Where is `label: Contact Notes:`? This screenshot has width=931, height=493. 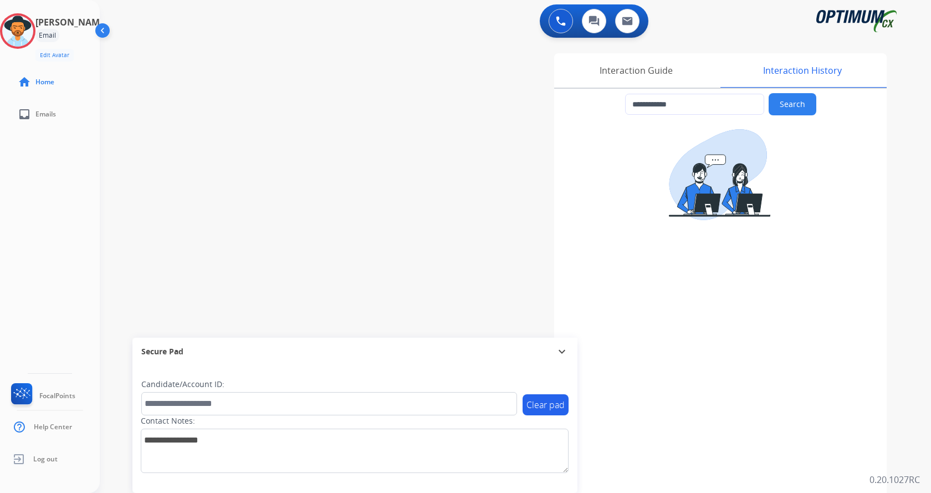
label: Contact Notes: is located at coordinates (168, 421).